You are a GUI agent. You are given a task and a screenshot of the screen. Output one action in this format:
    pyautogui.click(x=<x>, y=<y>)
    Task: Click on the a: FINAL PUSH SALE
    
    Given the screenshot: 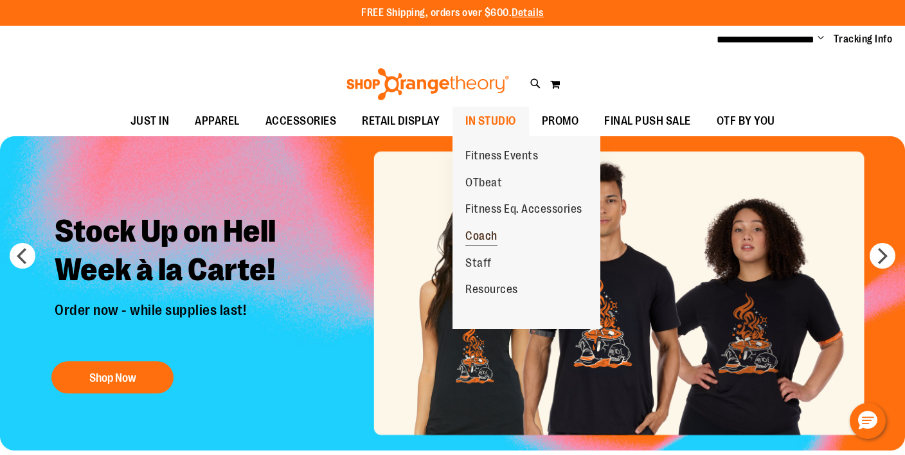 What is the action you would take?
    pyautogui.click(x=648, y=122)
    